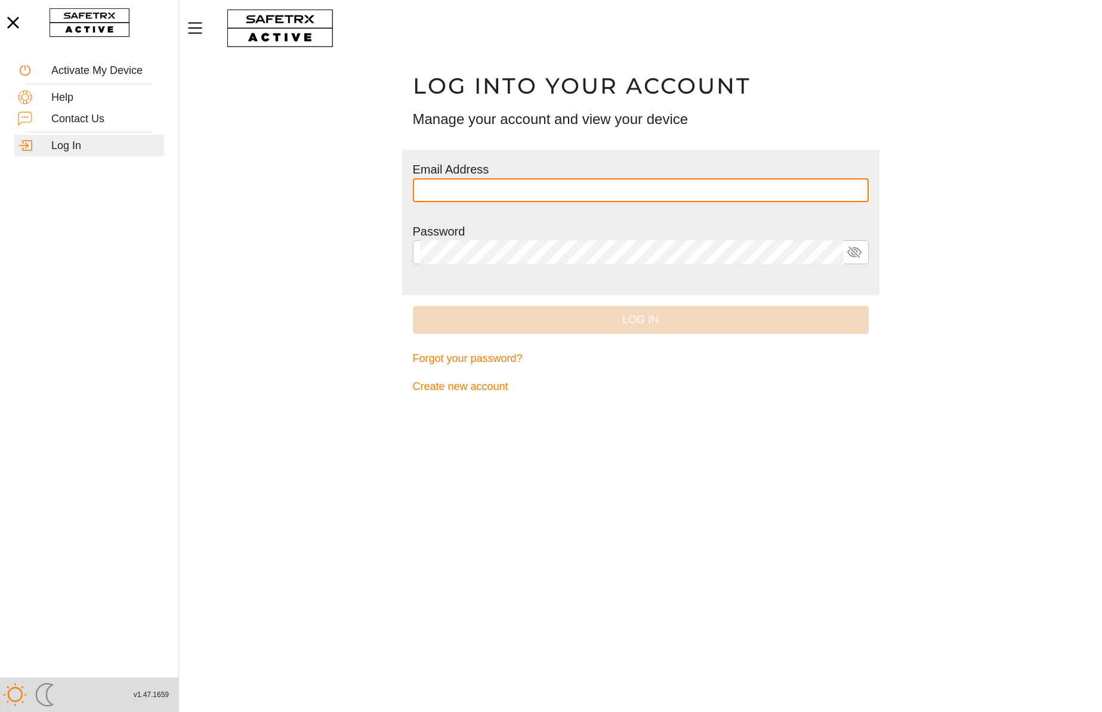 This screenshot has height=712, width=1102. What do you see at coordinates (151, 695) in the screenshot?
I see `span: v1.47.1659` at bounding box center [151, 695].